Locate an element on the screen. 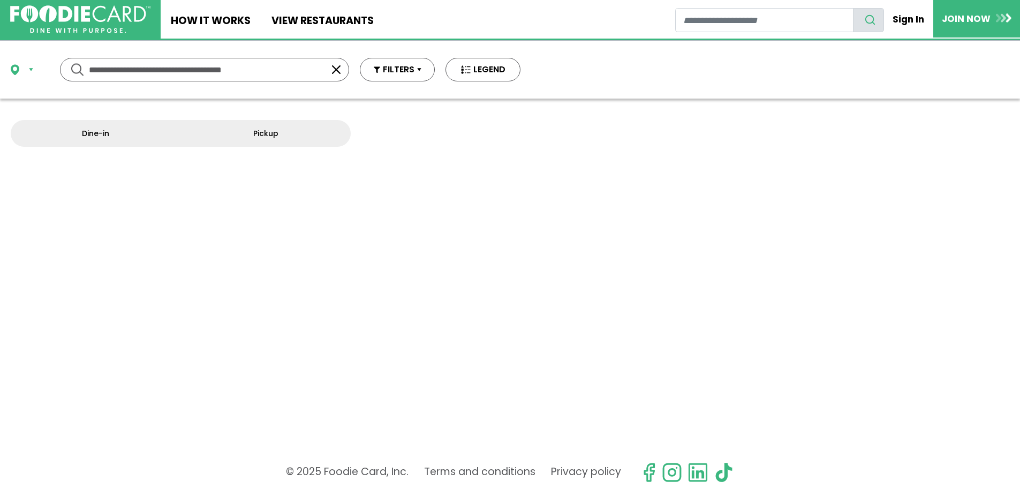 This screenshot has height=488, width=1020. a: Privacy policy is located at coordinates (586, 472).